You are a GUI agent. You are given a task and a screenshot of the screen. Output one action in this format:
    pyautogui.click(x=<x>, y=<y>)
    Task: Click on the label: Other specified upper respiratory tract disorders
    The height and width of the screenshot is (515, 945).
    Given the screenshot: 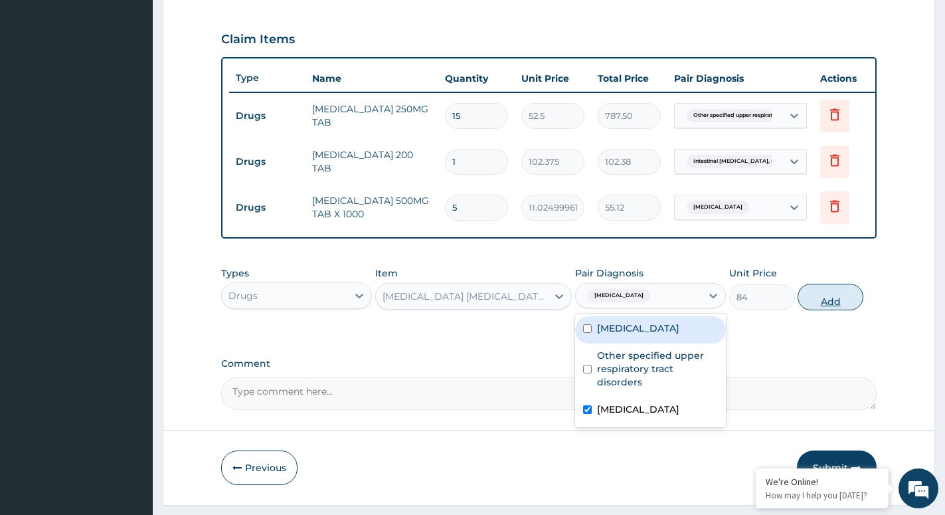 What is the action you would take?
    pyautogui.click(x=657, y=369)
    